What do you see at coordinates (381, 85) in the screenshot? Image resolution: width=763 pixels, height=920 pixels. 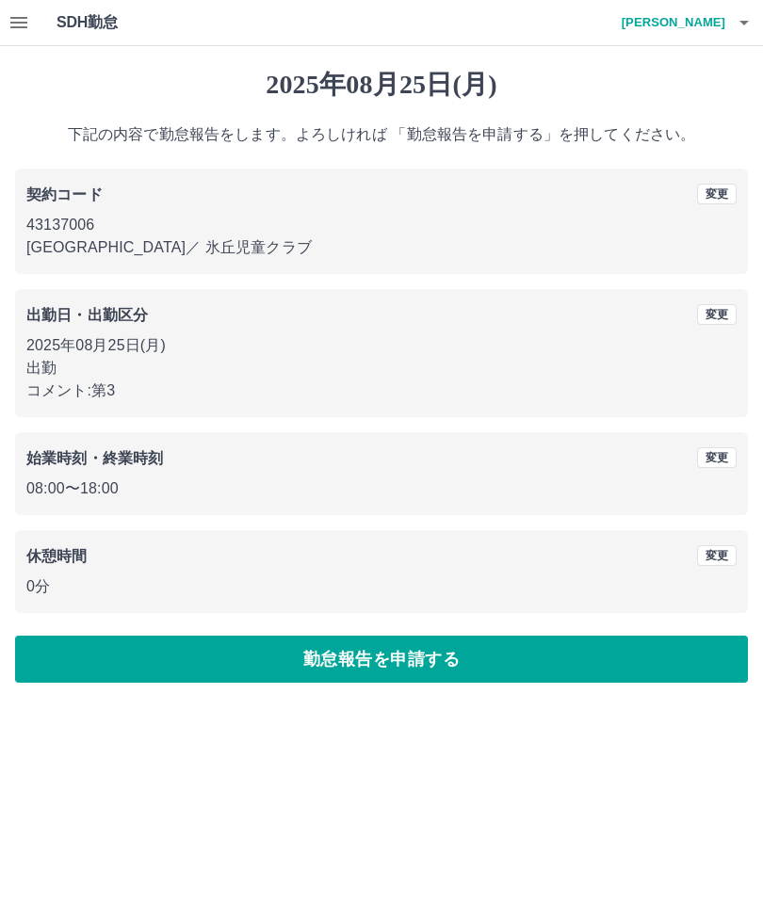 I see `h1: 2025年08月25日(月)` at bounding box center [381, 85].